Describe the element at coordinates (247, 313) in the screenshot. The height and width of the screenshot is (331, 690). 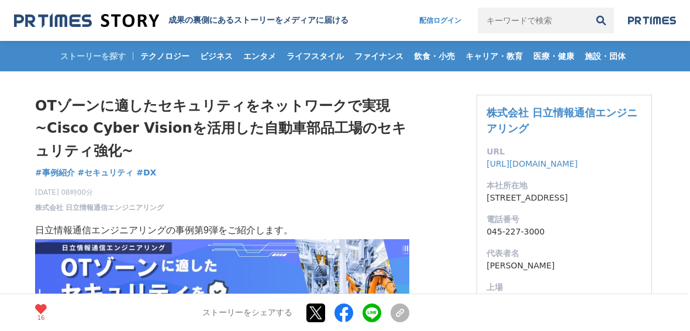
I see `p: ストーリーをシェアする` at that location.